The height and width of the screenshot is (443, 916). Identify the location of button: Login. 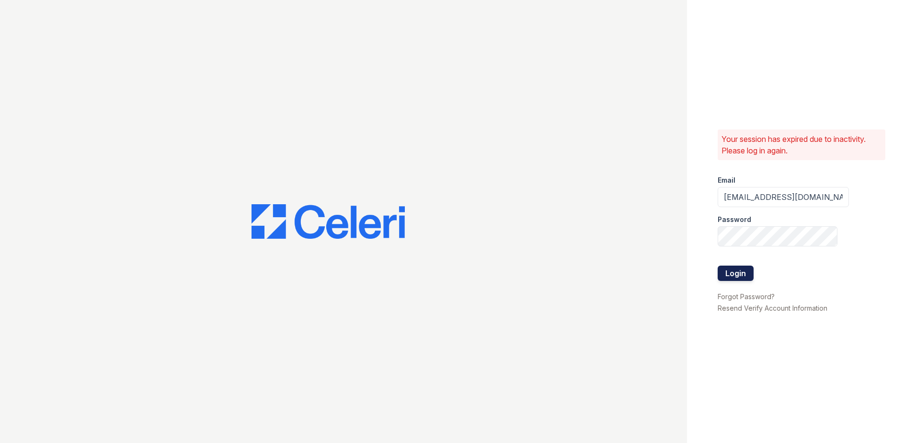
(735, 273).